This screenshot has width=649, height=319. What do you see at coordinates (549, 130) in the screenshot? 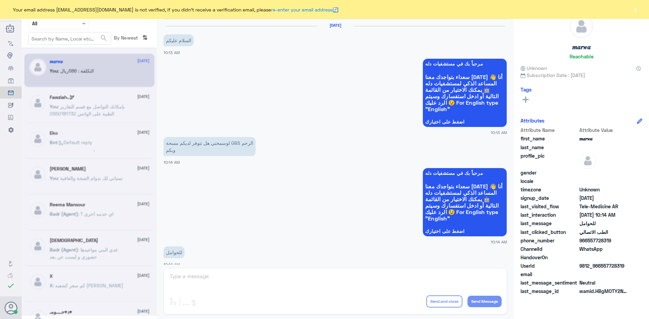
I see `span: Attribute Name` at bounding box center [549, 130].